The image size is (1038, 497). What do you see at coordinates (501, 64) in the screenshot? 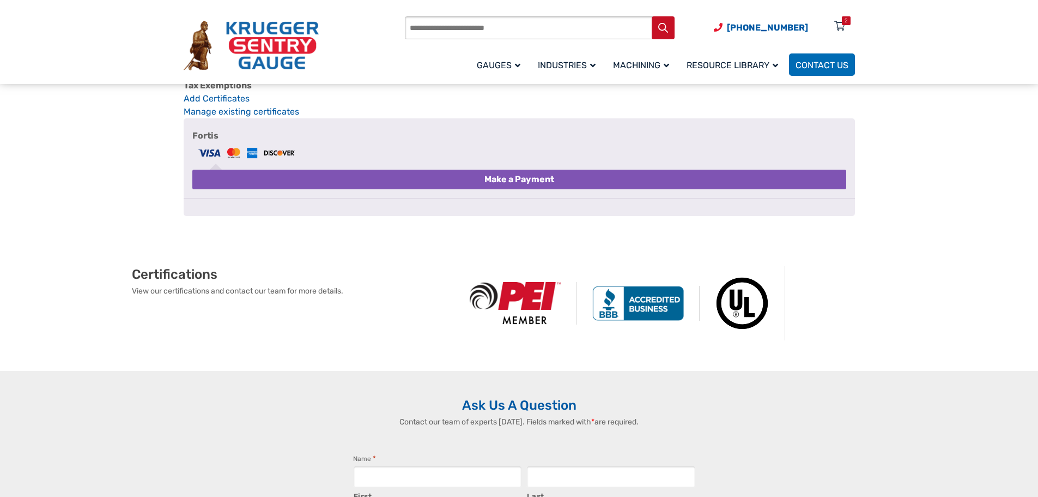
I see `a: Gauges` at bounding box center [501, 64].